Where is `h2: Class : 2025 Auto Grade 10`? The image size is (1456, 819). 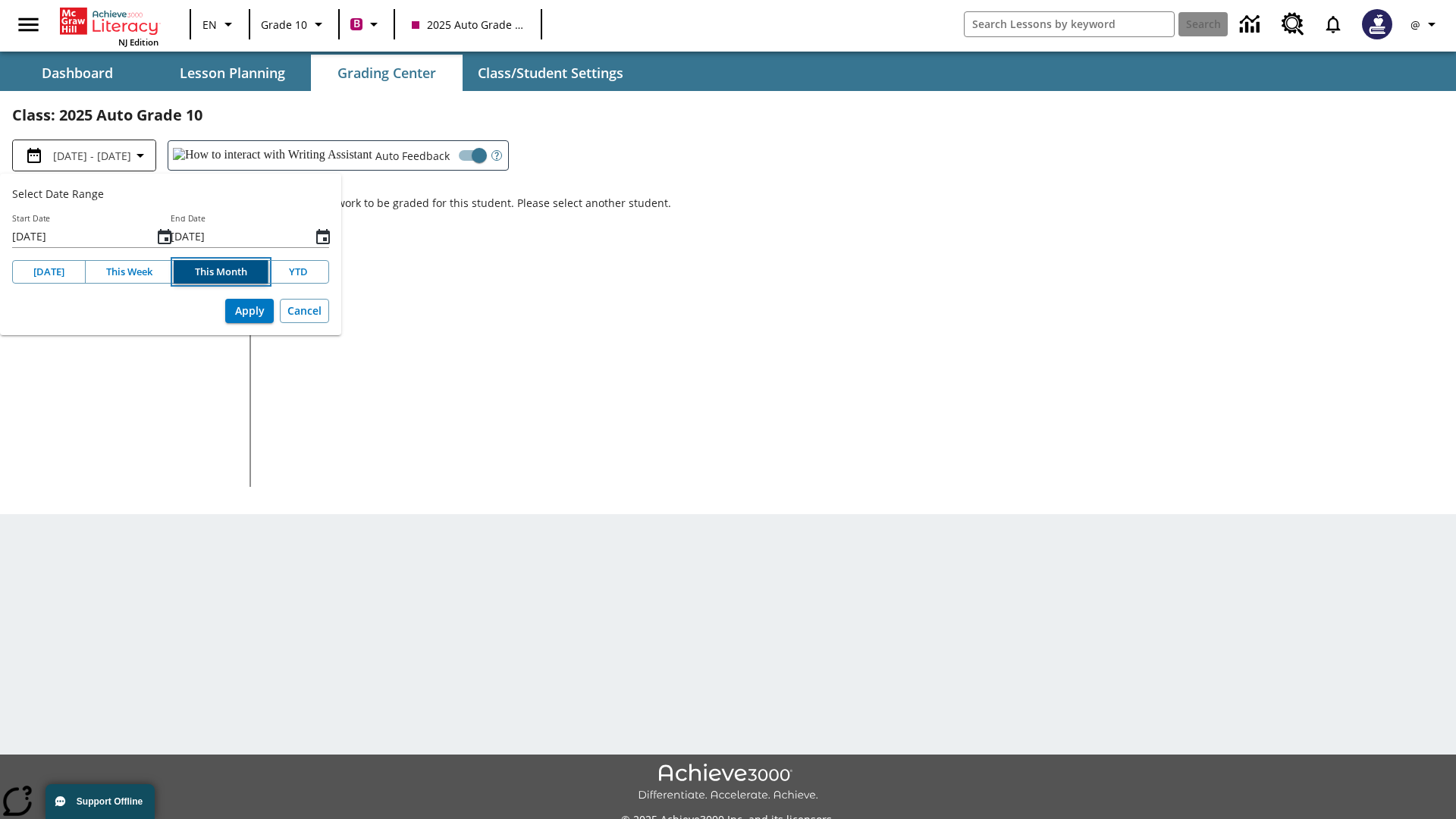
h2: Class : 2025 Auto Grade 10 is located at coordinates (728, 115).